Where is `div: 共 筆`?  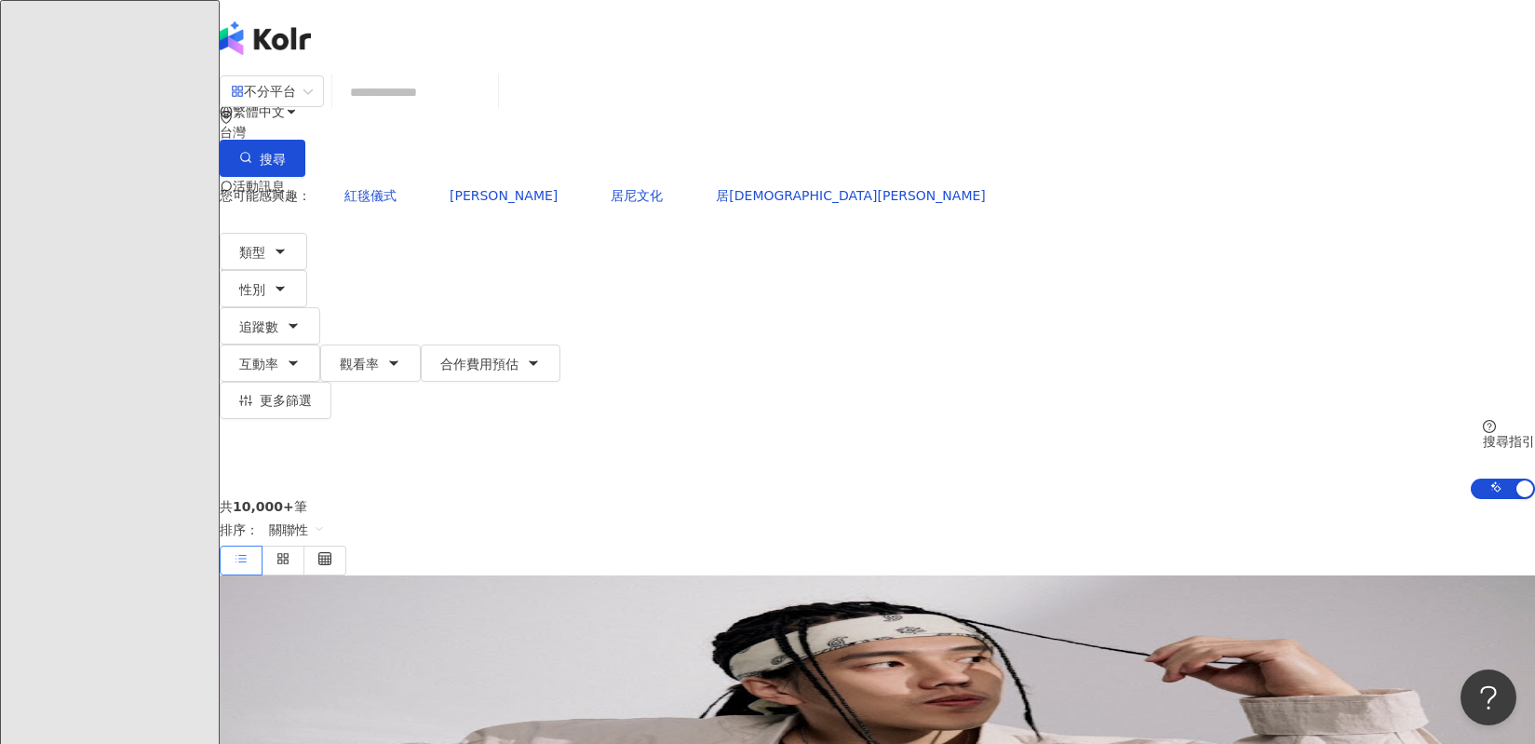 div: 共 筆 is located at coordinates (877, 506).